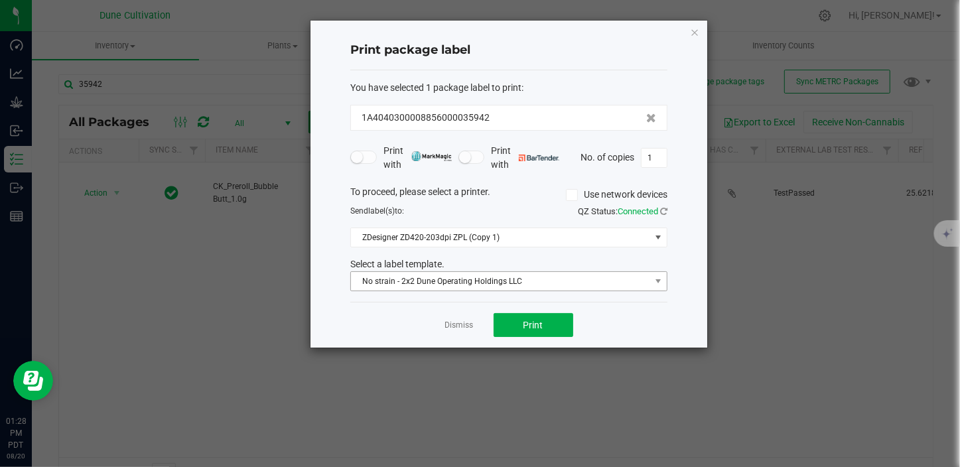 The height and width of the screenshot is (467, 960). I want to click on img: bartender.png, so click(539, 158).